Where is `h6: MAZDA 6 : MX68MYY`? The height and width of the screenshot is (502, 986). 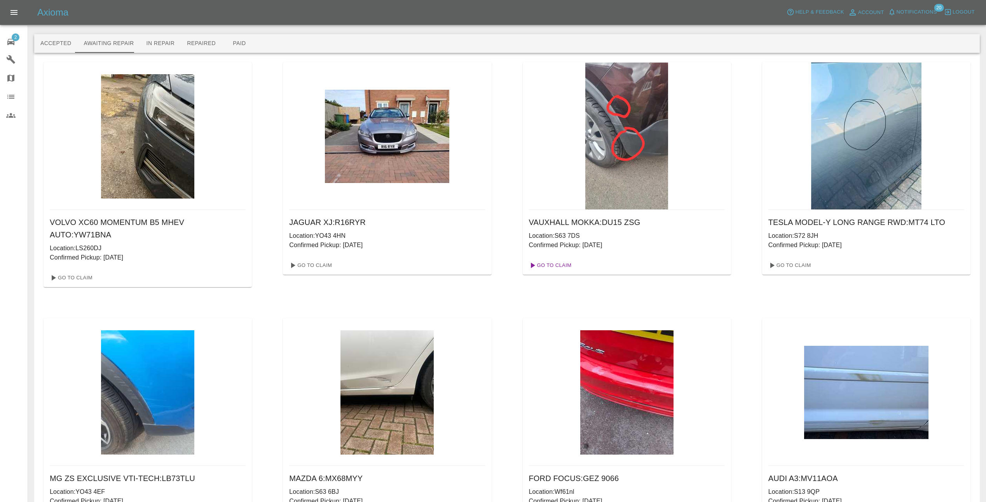 h6: MAZDA 6 : MX68MYY is located at coordinates (387, 479).